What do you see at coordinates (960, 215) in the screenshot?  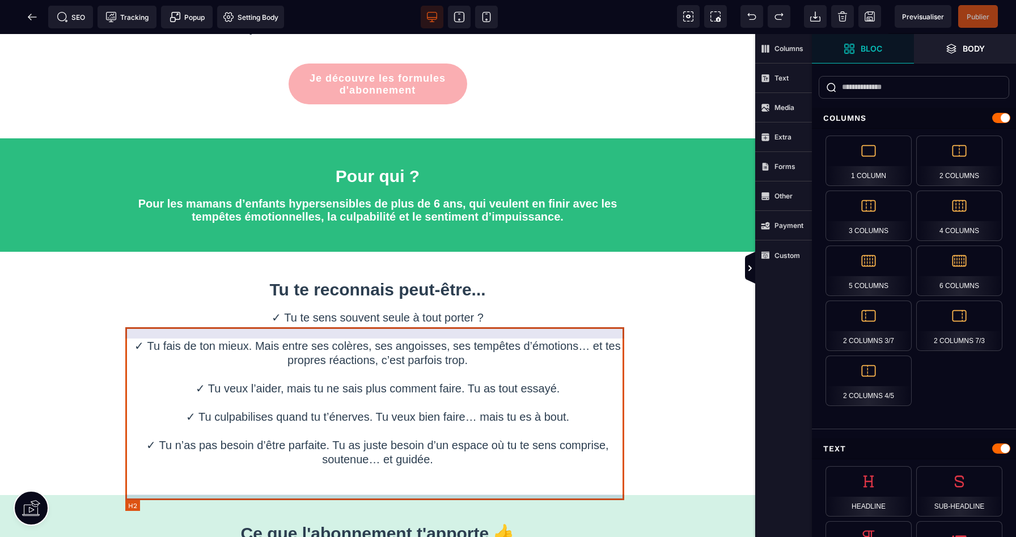 I see `div: 4 Columns` at bounding box center [960, 215].